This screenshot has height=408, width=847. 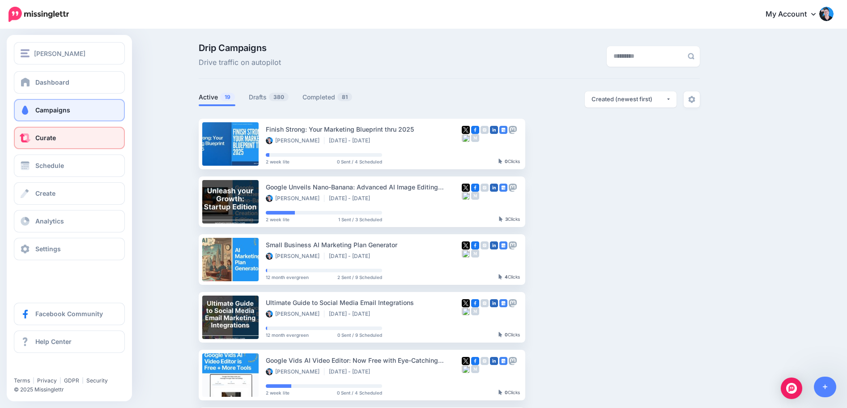 What do you see at coordinates (364, 360) in the screenshot?
I see `div: Google Vids AI Video Editor: Now Free with Eye-Catching Advanced AI Tools` at bounding box center [364, 360].